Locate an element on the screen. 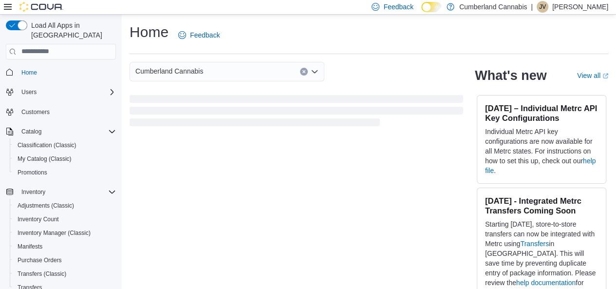  p: Individual Metrc API key configurations are now available for all Metrc states. For instructions ... is located at coordinates (541, 151).